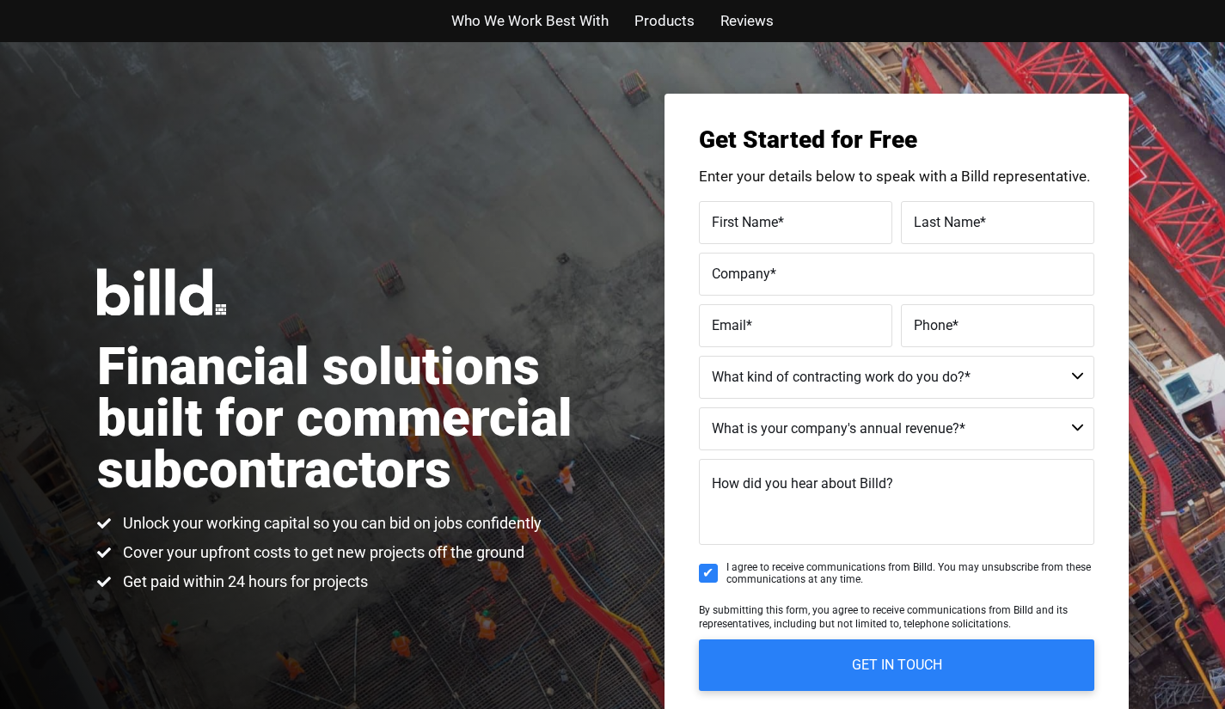 The height and width of the screenshot is (709, 1225). Describe the element at coordinates (946, 221) in the screenshot. I see `span: Last Name` at that location.